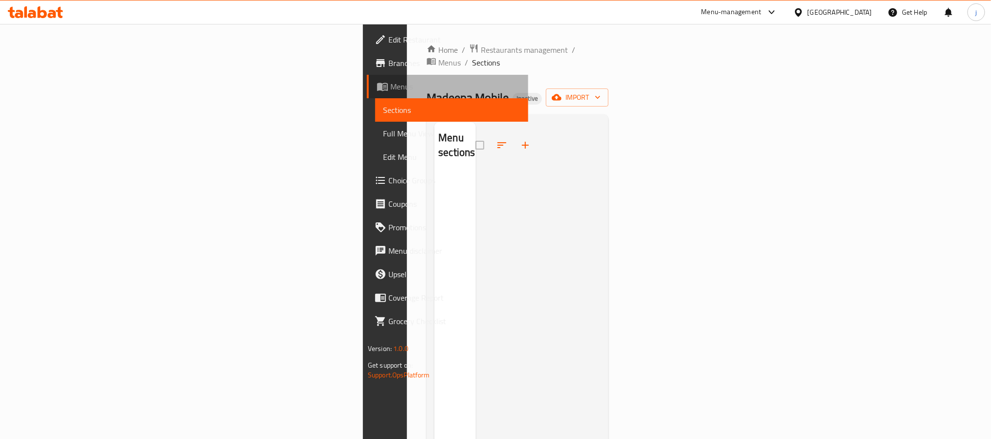 Image resolution: width=991 pixels, height=439 pixels. Describe the element at coordinates (451, 110) in the screenshot. I see `span: Sections` at that location.